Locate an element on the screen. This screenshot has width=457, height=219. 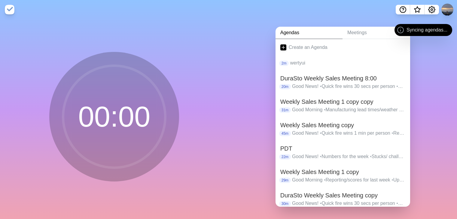
p: Good News! Quick fire wins 30 secs per person Reporting/scores for last week Proactive plan for t... is located at coordinates (348, 86).